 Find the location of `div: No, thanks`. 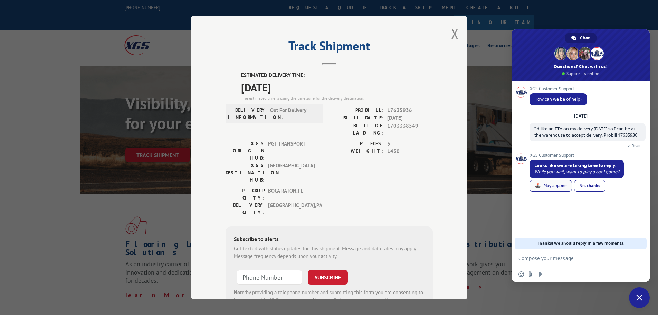

div: No, thanks is located at coordinates (589, 185).